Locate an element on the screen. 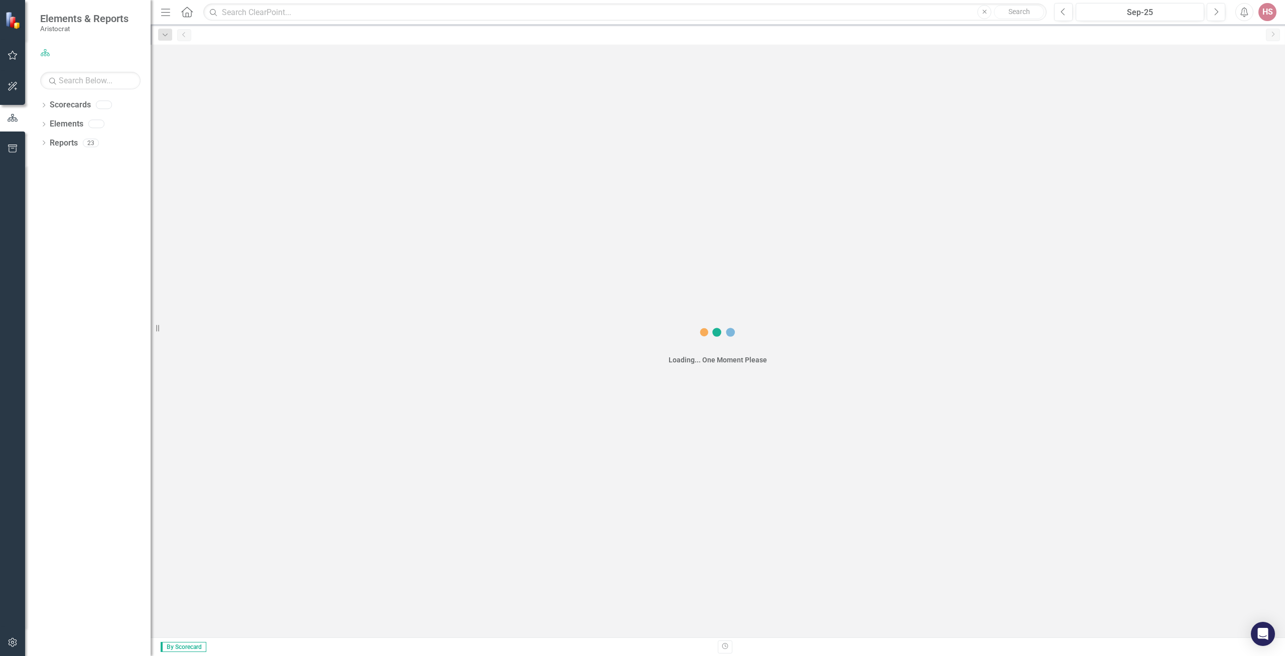 This screenshot has width=1285, height=656. span: By Scorecard is located at coordinates (183, 647).